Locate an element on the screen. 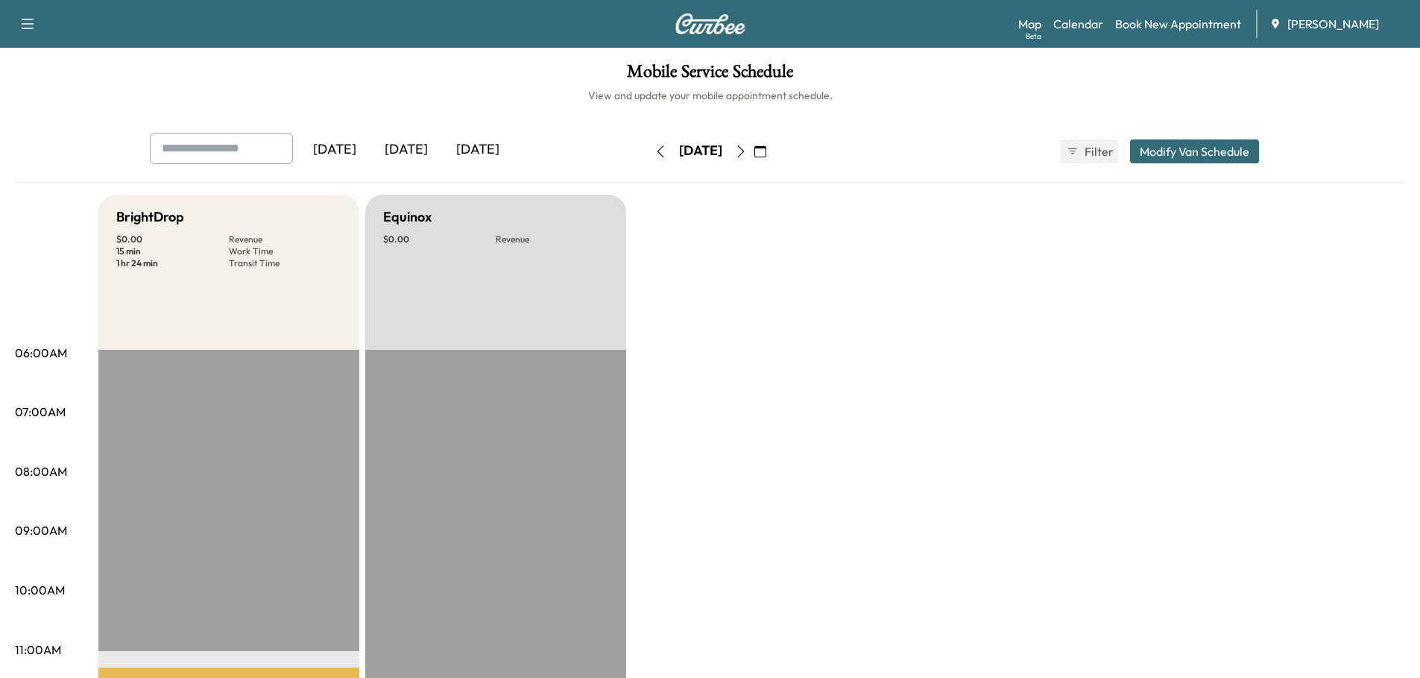 This screenshot has width=1420, height=678. p: 06:00AM is located at coordinates (41, 353).